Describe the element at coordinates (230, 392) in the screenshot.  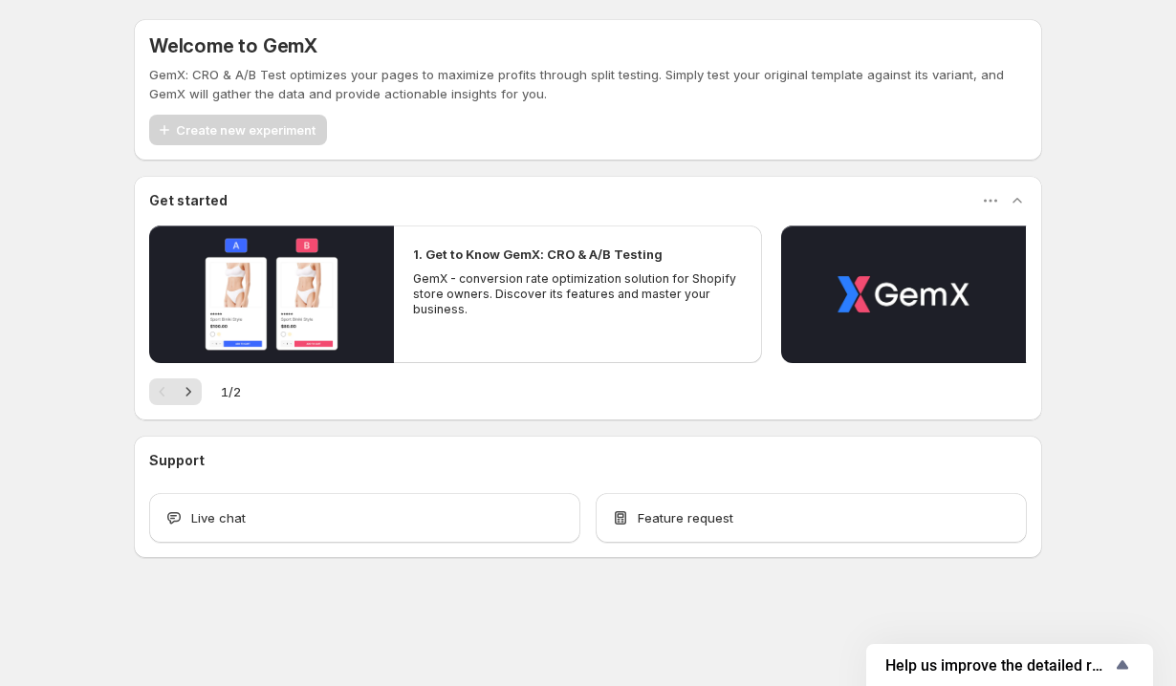
I see `span: 1 / 2` at that location.